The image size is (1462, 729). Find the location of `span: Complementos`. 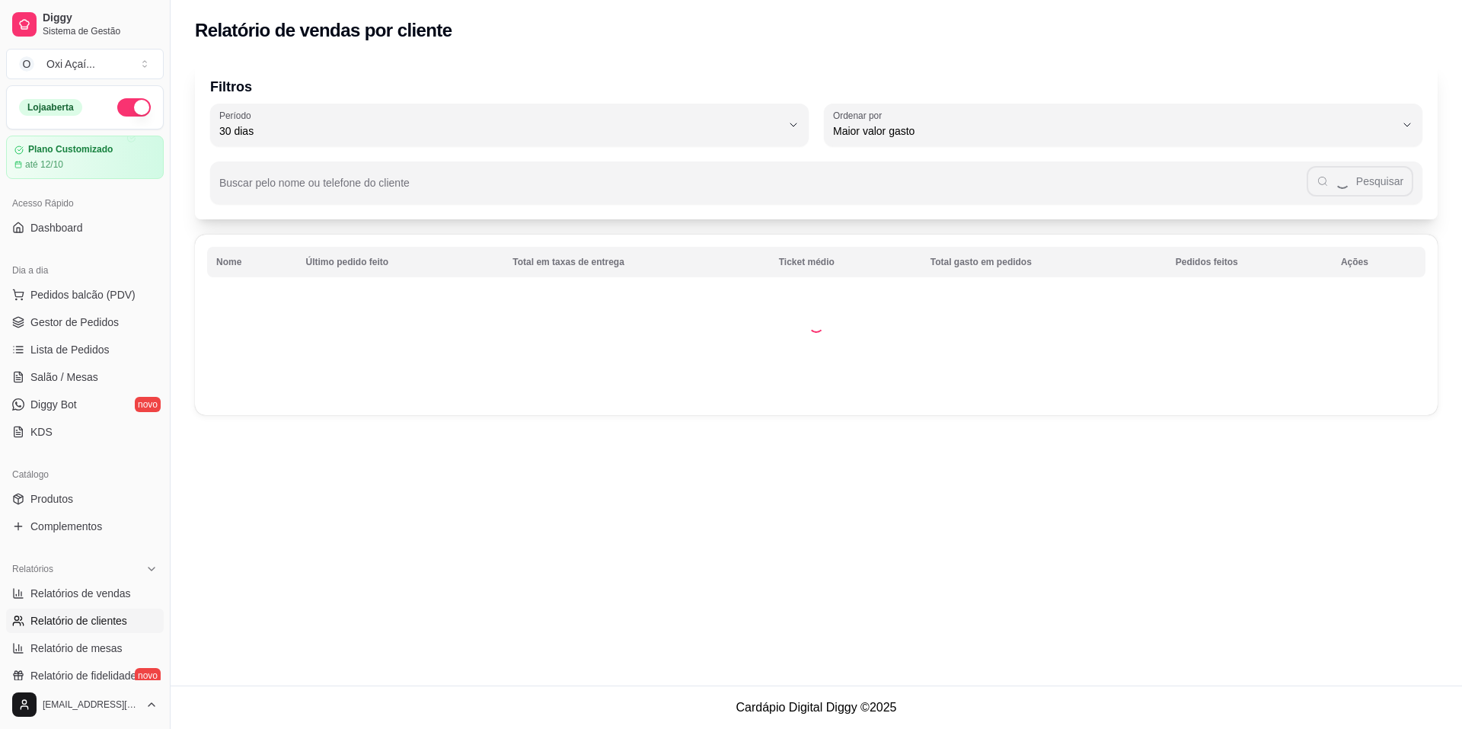

span: Complementos is located at coordinates (66, 526).